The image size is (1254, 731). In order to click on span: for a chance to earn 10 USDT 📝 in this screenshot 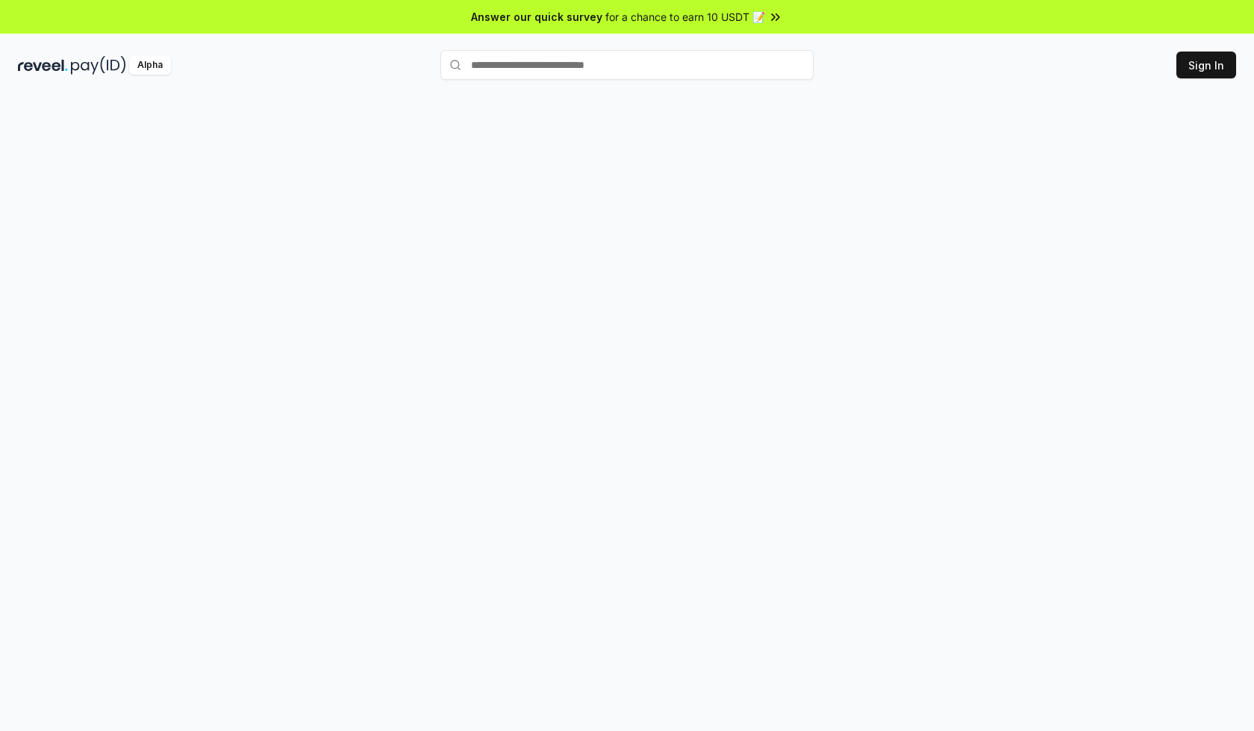, I will do `click(685, 16)`.